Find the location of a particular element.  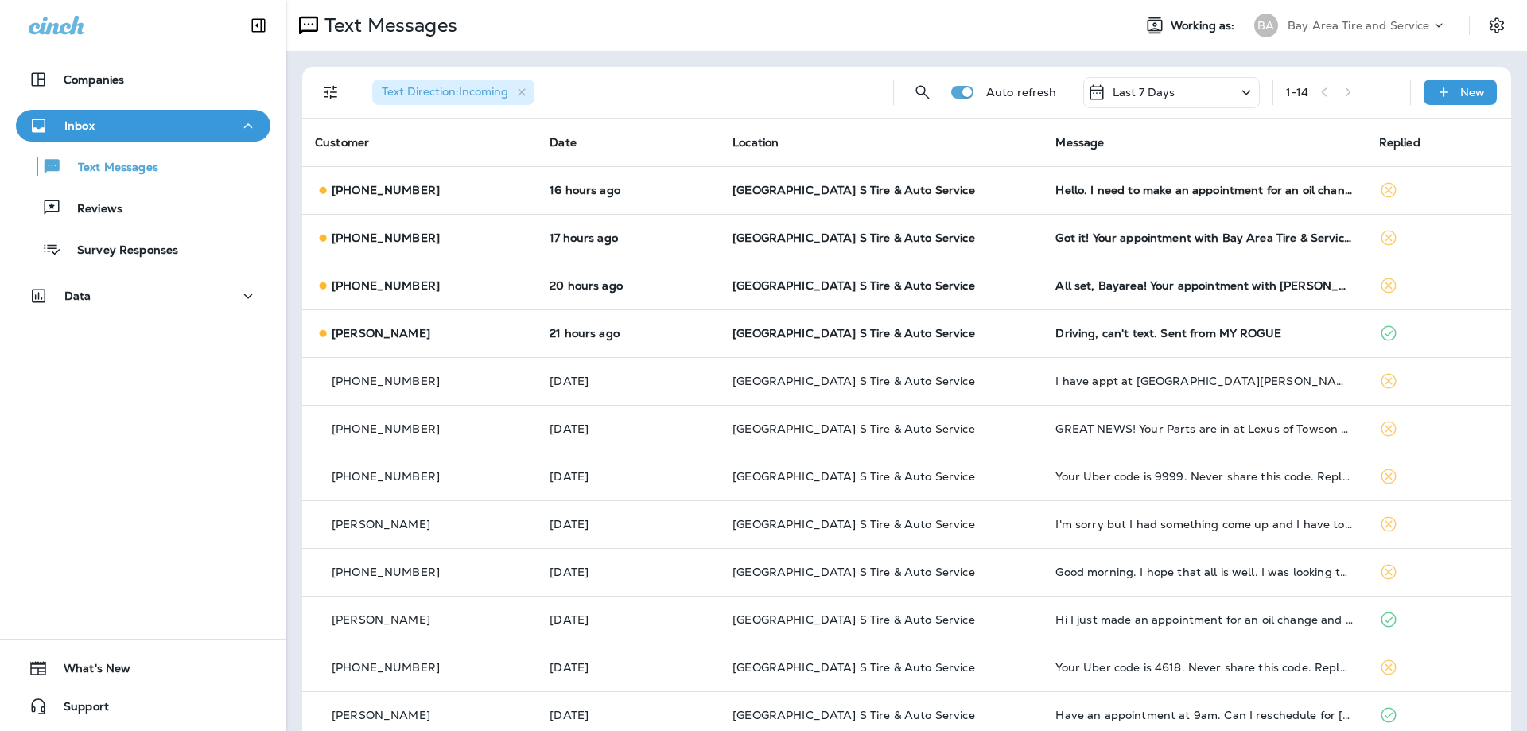

p: Bay Area Tire and Service is located at coordinates (1359, 25).